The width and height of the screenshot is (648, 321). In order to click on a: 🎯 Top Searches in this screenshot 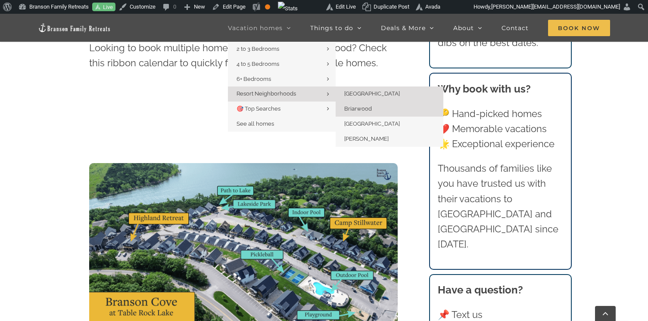, I will do `click(282, 109)`.